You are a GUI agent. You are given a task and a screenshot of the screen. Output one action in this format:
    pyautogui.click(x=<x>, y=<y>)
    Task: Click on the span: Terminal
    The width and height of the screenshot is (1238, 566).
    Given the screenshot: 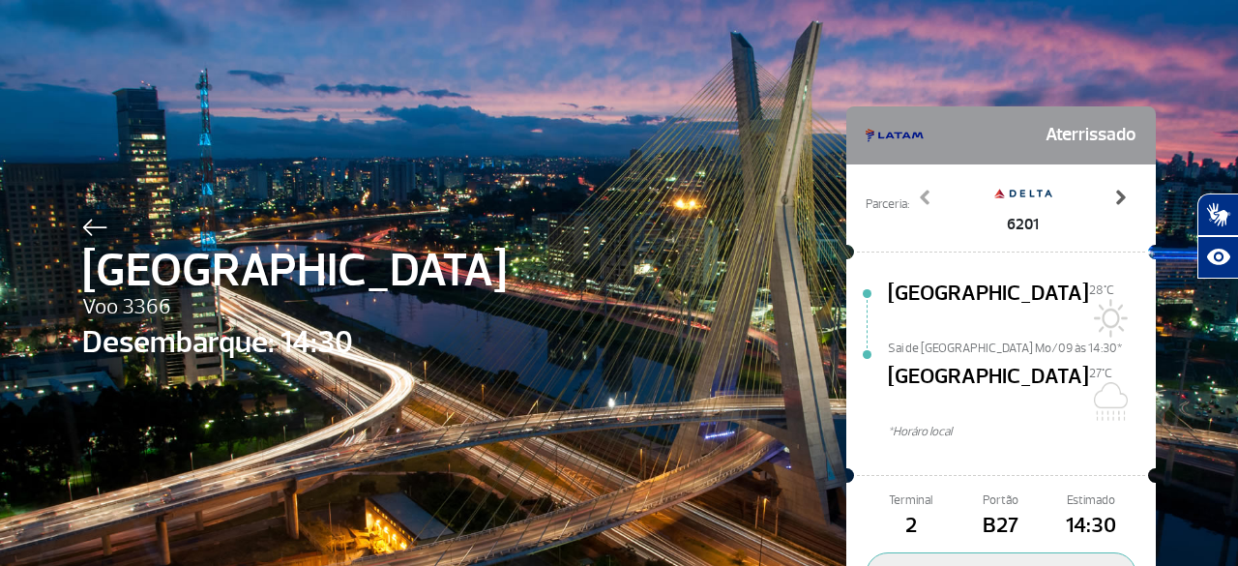 What is the action you would take?
    pyautogui.click(x=910, y=500)
    